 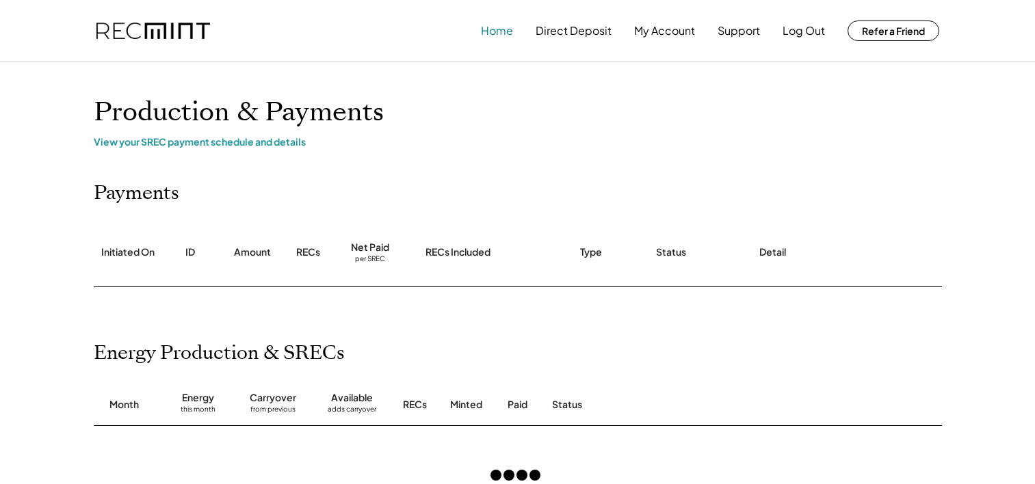 I want to click on h2: Payments, so click(x=136, y=194).